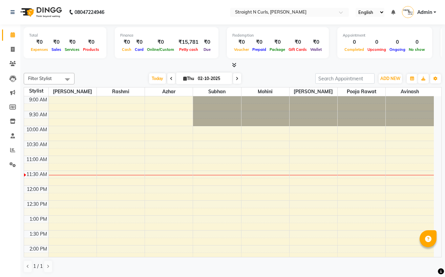  I want to click on span: Package, so click(277, 49).